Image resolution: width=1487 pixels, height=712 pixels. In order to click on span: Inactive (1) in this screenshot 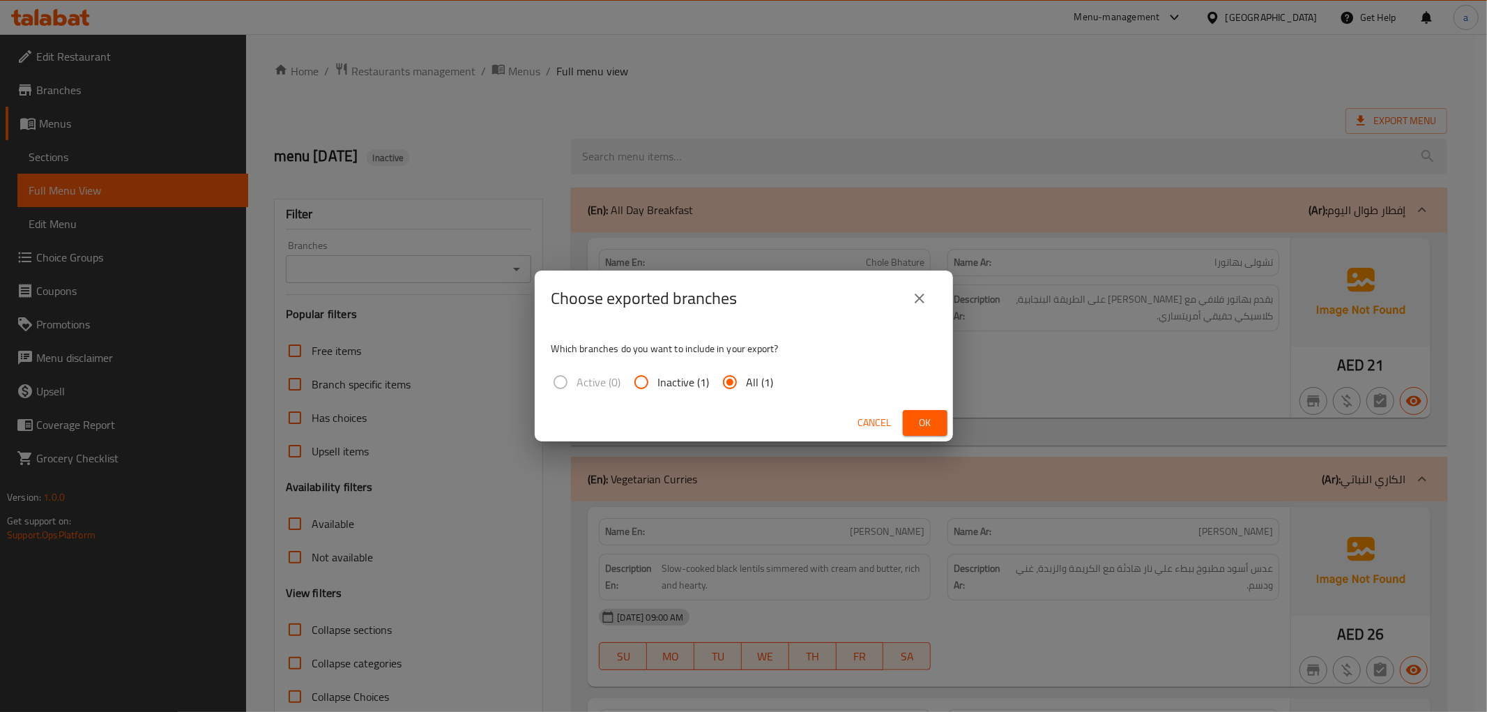, I will do `click(684, 382)`.